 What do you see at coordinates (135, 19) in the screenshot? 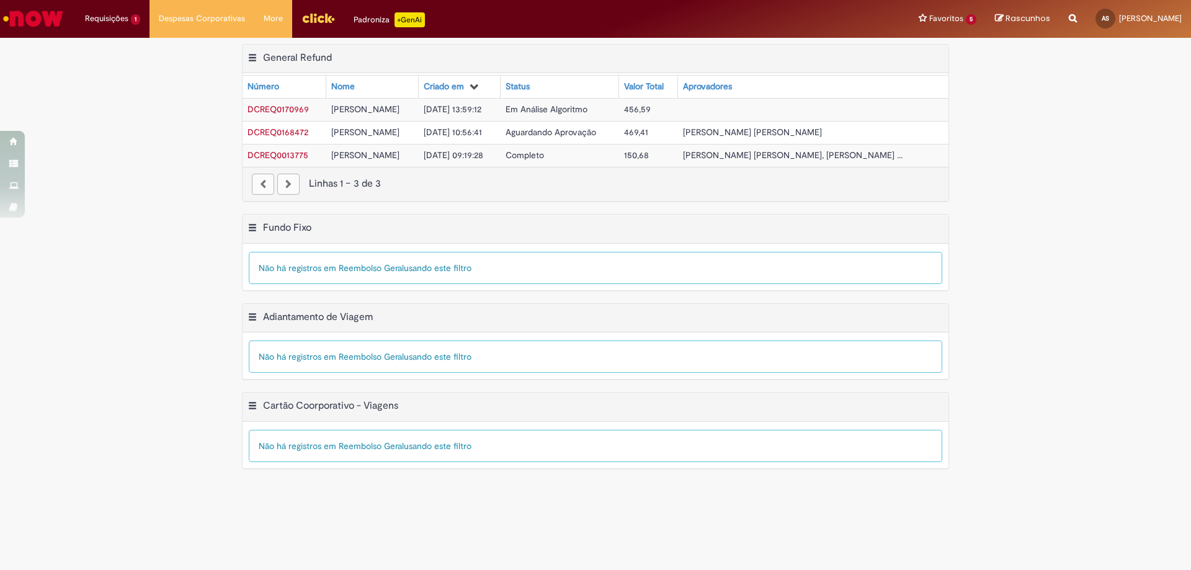
I see `span: 1` at bounding box center [135, 19].